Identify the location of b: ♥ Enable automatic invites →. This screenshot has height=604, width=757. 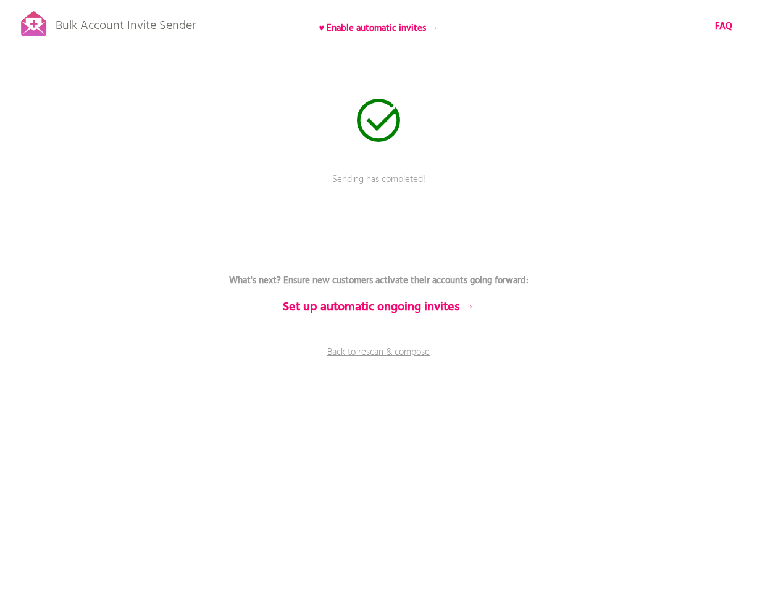
(378, 28).